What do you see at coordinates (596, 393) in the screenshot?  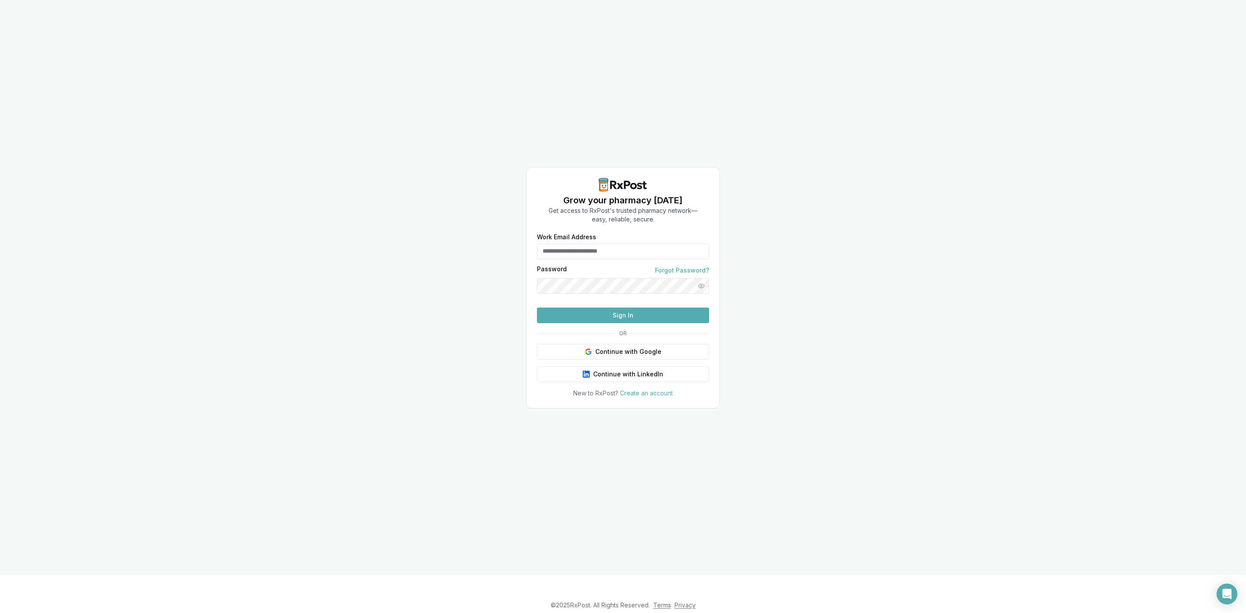 I see `span: New to RxPost?` at bounding box center [596, 393].